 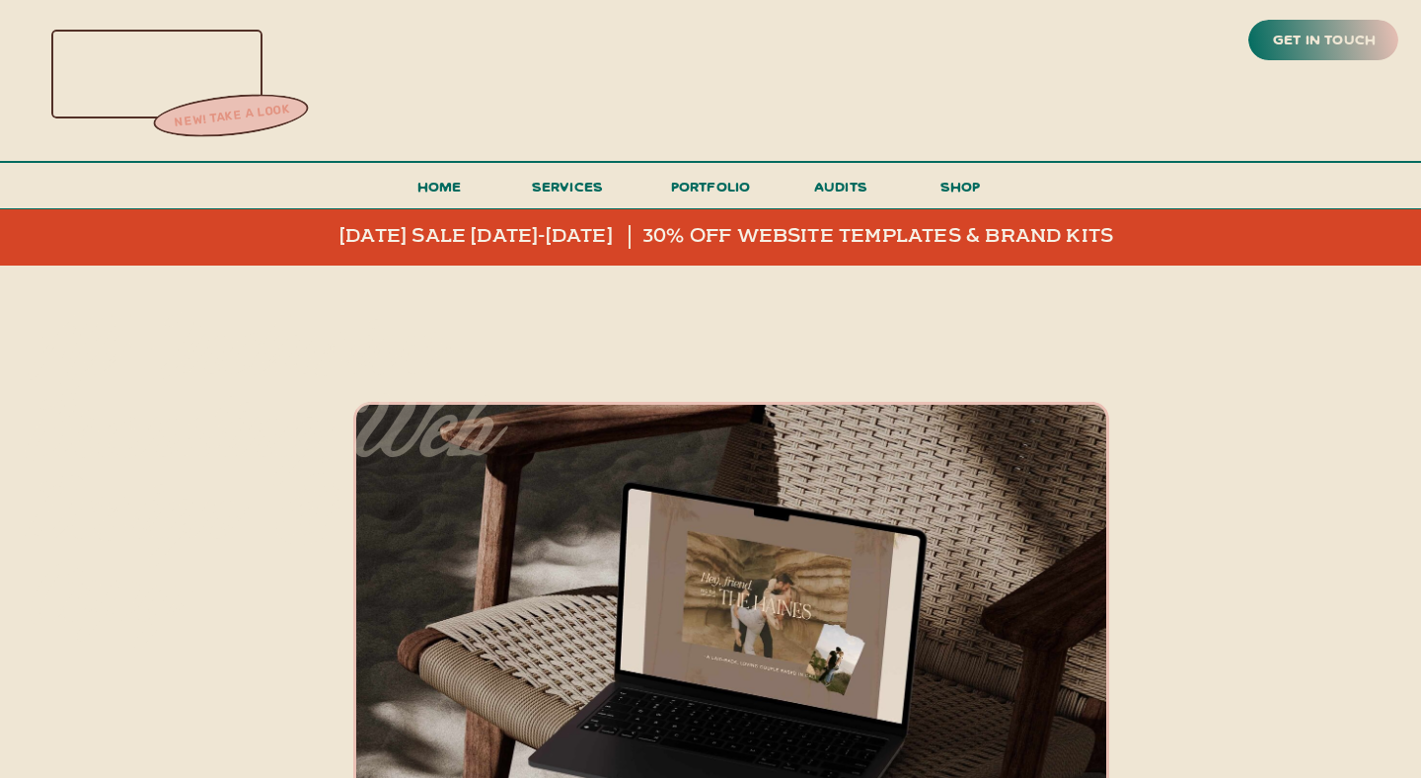 What do you see at coordinates (439, 191) in the screenshot?
I see `h3: Home` at bounding box center [439, 191].